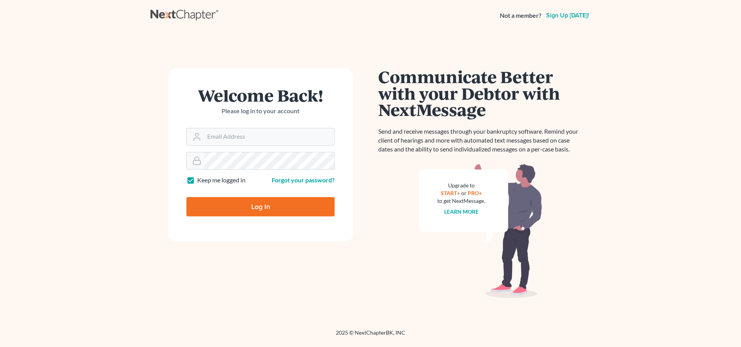 Image resolution: width=741 pixels, height=347 pixels. I want to click on label: Keep me logged in, so click(221, 180).